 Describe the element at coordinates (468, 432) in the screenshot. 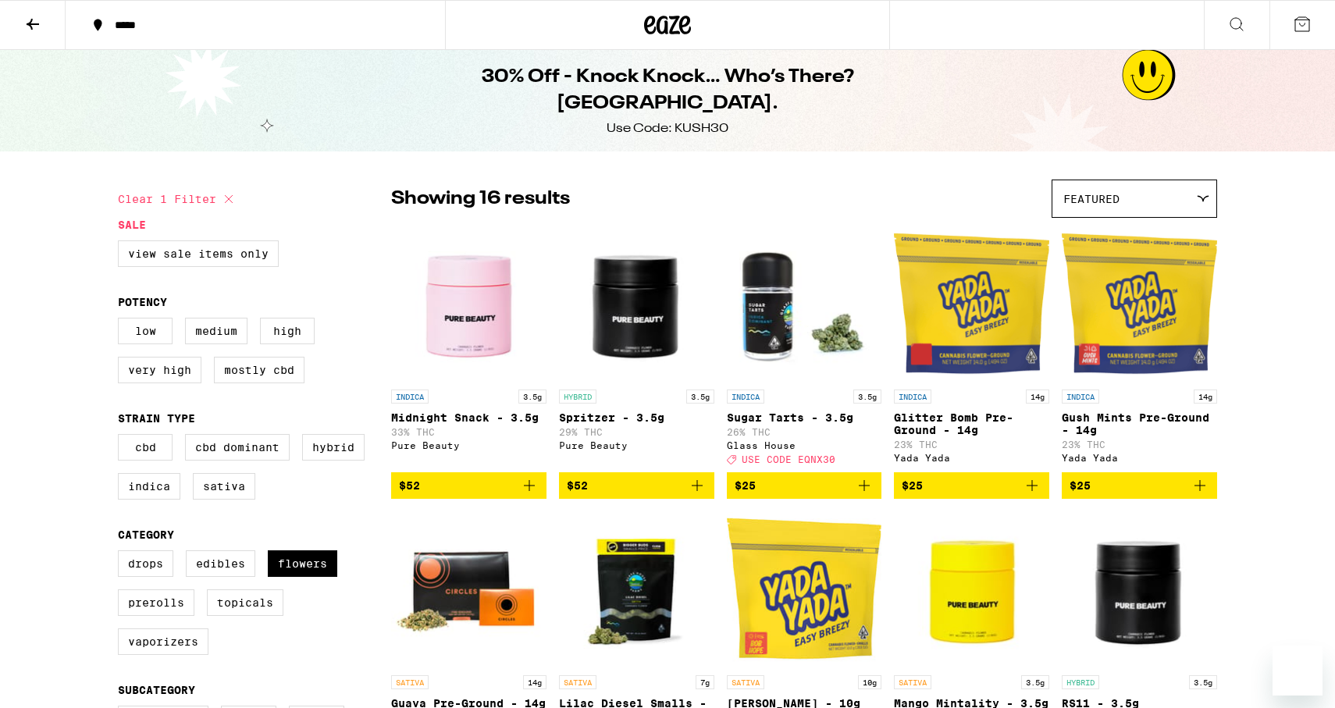

I see `p: 33% THC` at that location.